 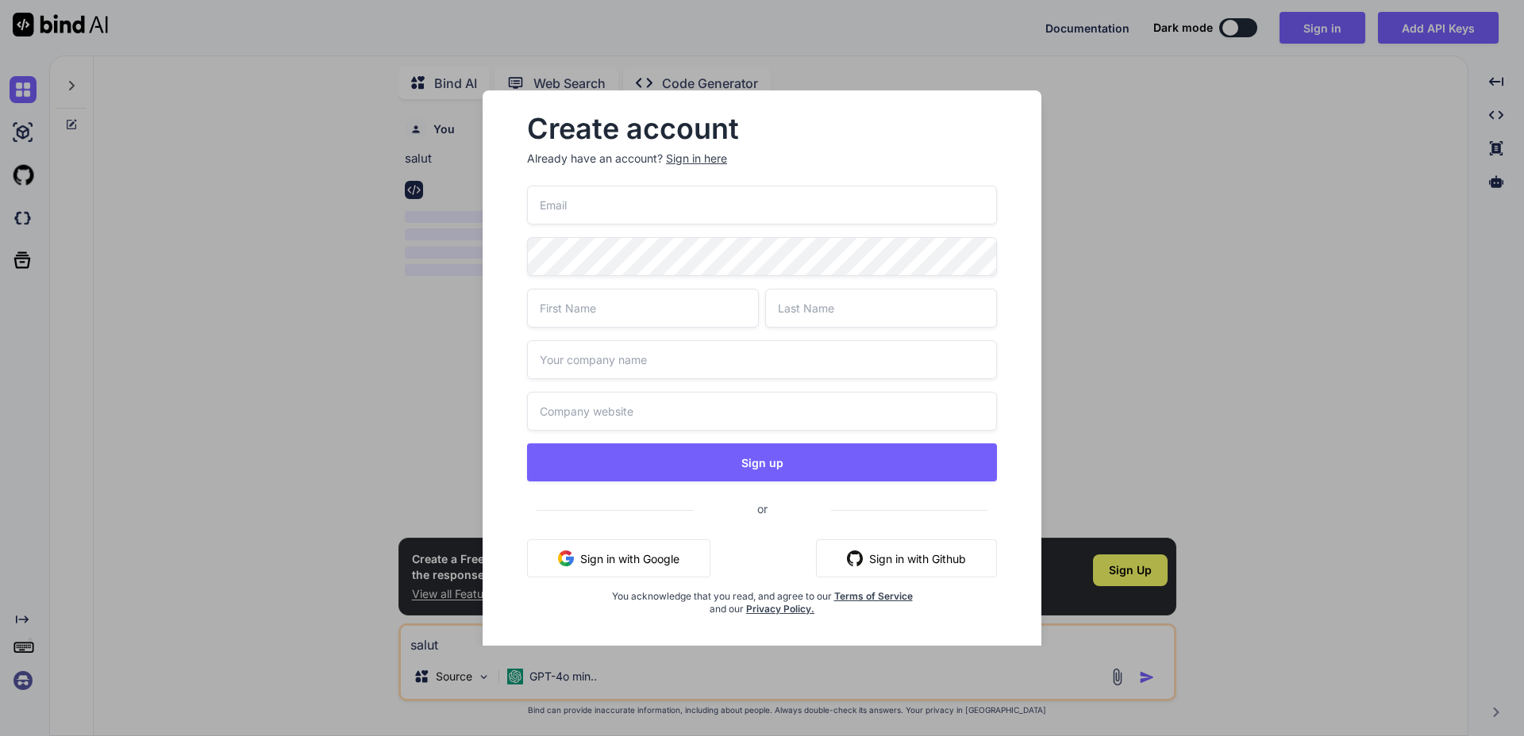 What do you see at coordinates (762, 159) in the screenshot?
I see `p: Already have an account?` at bounding box center [762, 159].